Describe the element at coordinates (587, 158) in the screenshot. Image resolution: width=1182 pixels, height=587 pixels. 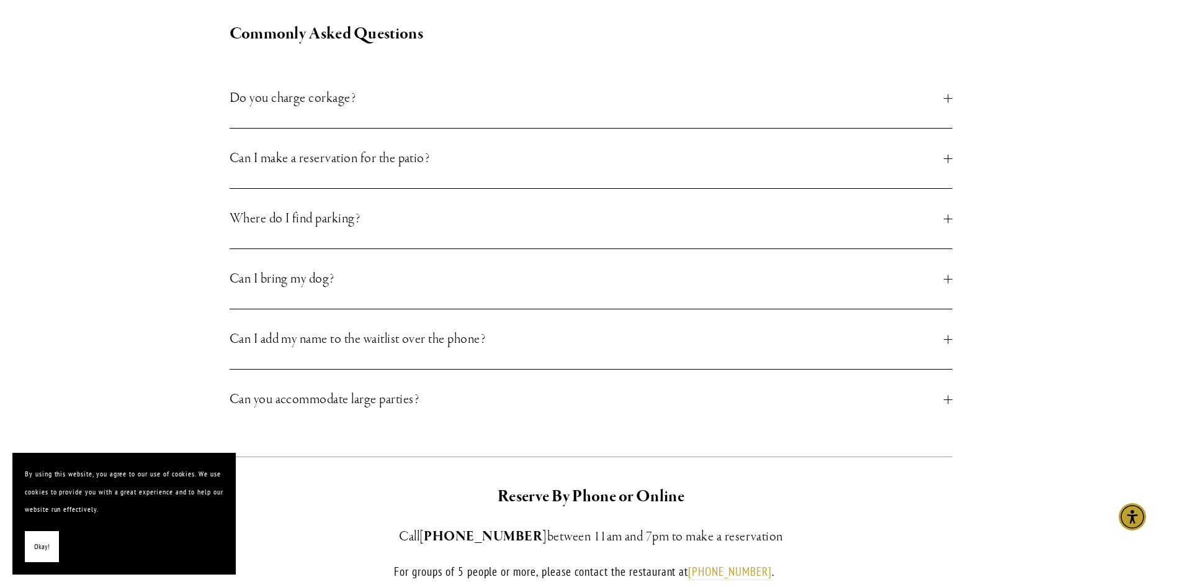
I see `span: Can I make a reservation for the patio?` at that location.